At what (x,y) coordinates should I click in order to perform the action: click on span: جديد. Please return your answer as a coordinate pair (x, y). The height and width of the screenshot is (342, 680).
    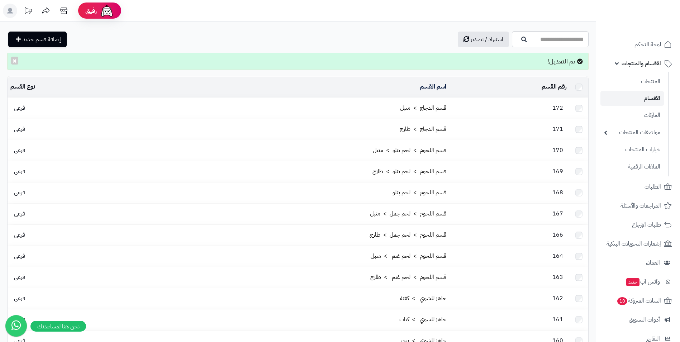
    Looking at the image, I should click on (633, 282).